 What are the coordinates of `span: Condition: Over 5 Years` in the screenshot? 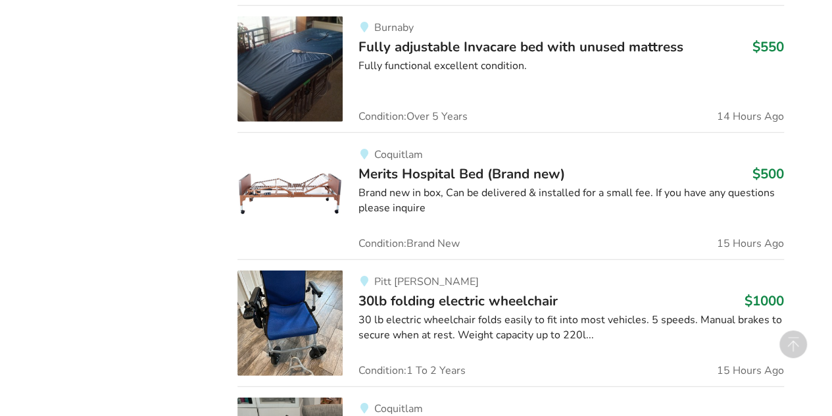 It's located at (413, 116).